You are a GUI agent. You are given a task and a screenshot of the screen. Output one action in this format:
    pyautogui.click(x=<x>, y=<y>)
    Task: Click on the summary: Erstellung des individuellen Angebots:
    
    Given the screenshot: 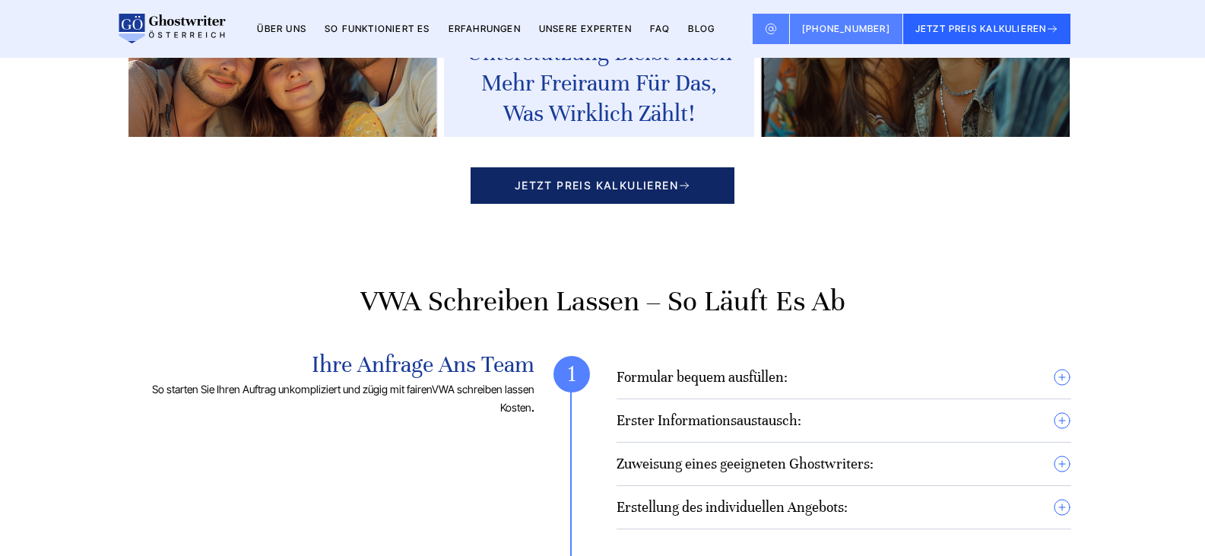 What is the action you would take?
    pyautogui.click(x=844, y=507)
    